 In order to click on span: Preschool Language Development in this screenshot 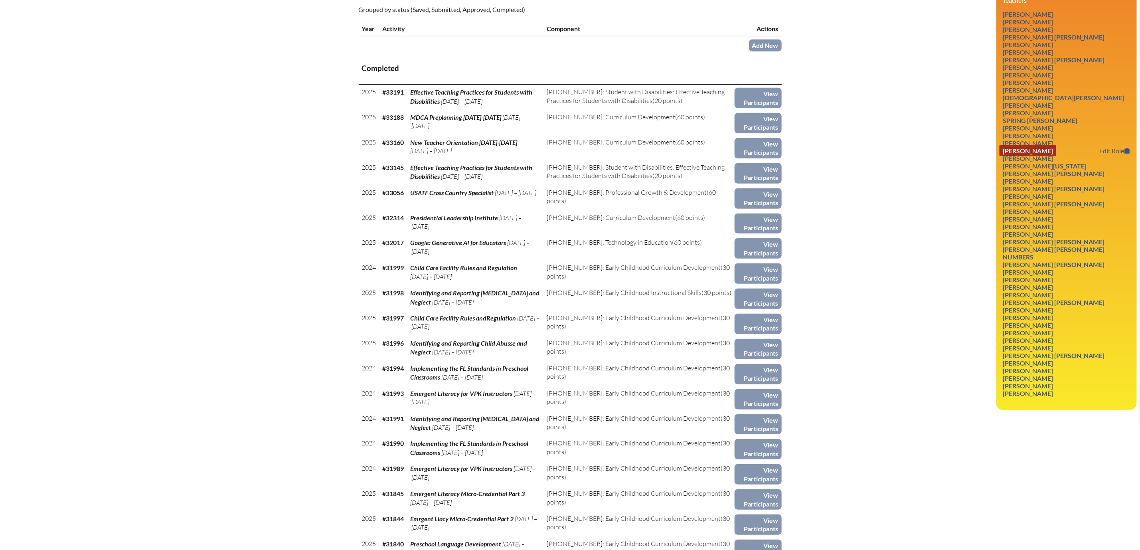, I will do `click(456, 543)`.